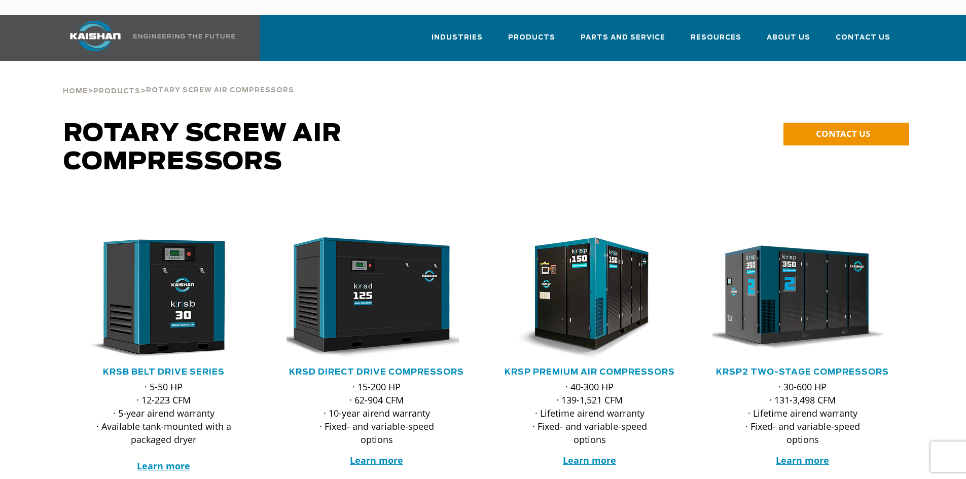  Describe the element at coordinates (75, 91) in the screenshot. I see `a: Home` at that location.